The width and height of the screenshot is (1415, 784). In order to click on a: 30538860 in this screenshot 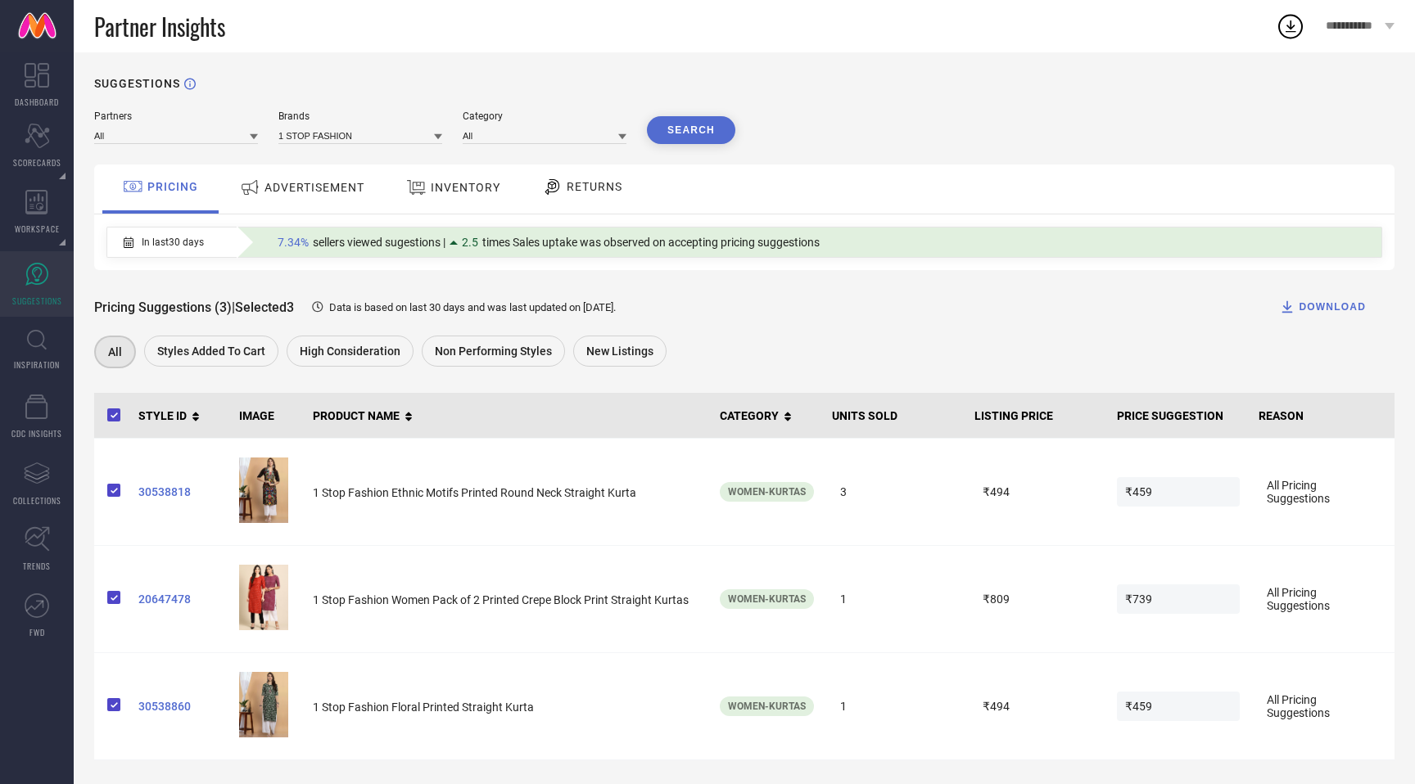, I will do `click(182, 707)`.